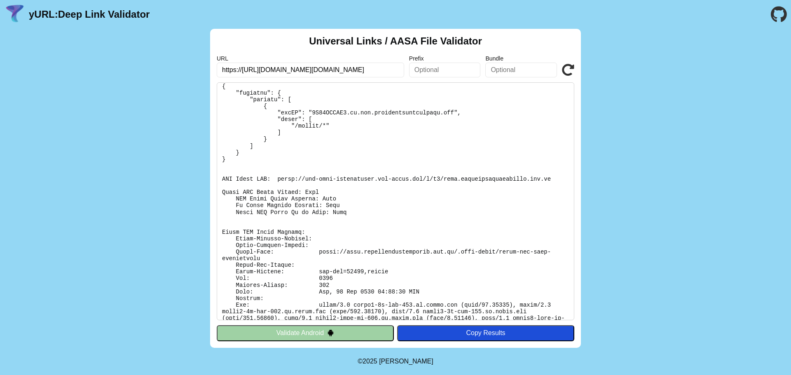 The image size is (791, 375). Describe the element at coordinates (395, 41) in the screenshot. I see `h2: Universal Links / AASA File Validator` at that location.